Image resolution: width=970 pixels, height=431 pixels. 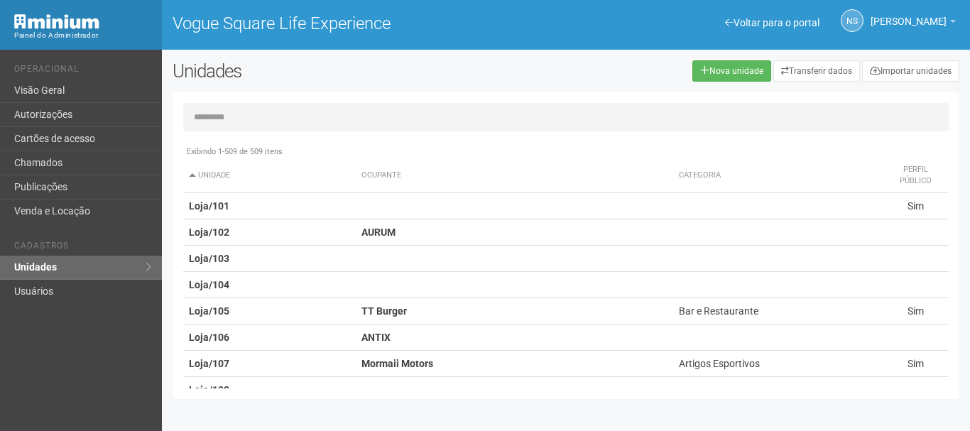 What do you see at coordinates (209, 285) in the screenshot?
I see `strong: Loja/104` at bounding box center [209, 285].